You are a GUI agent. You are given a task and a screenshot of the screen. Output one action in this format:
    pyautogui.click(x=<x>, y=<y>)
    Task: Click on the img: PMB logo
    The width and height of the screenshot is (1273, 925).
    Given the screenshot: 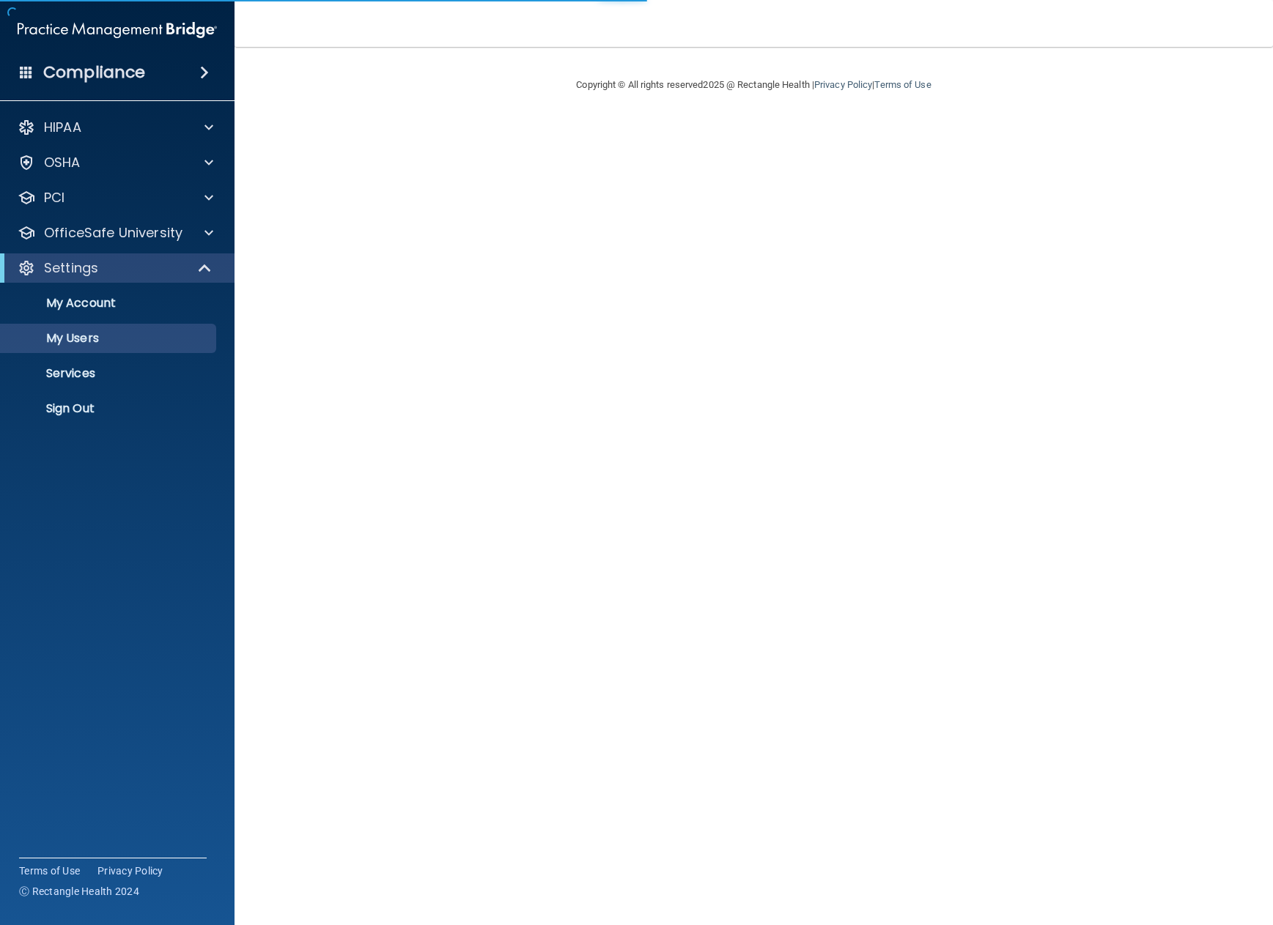 What is the action you would take?
    pyautogui.click(x=117, y=30)
    